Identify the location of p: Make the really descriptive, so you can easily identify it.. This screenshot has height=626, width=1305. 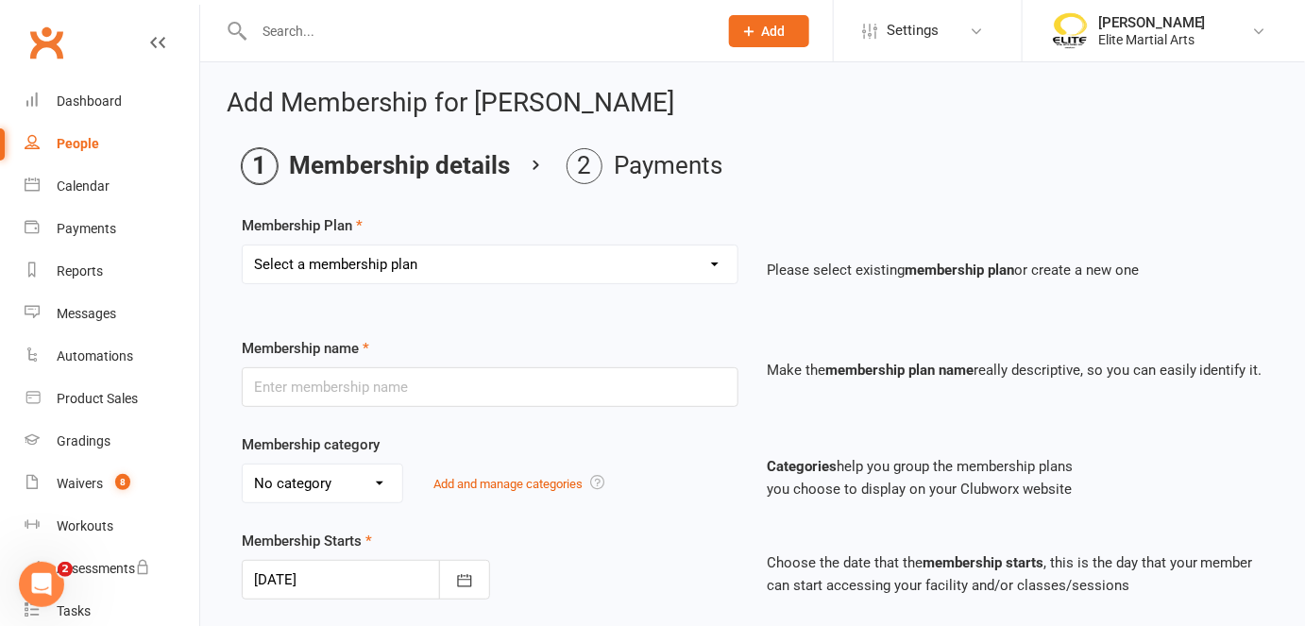
(1015, 370).